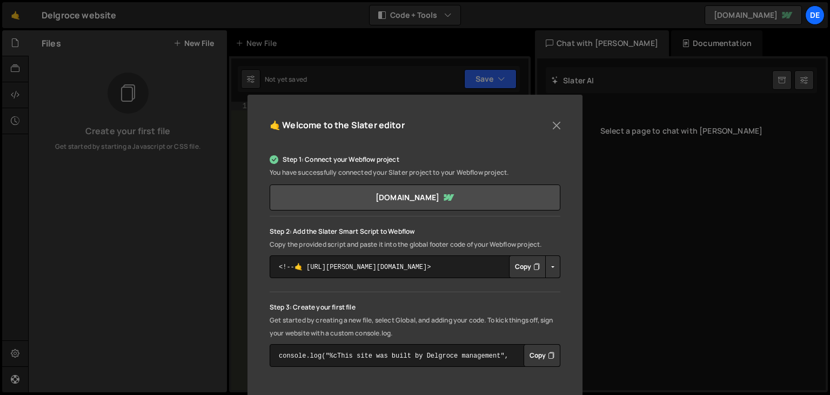 The image size is (830, 395). What do you see at coordinates (415, 244) in the screenshot?
I see `p: Copy the provided script and paste it into the global footer code of your Webflow project.` at bounding box center [415, 244].